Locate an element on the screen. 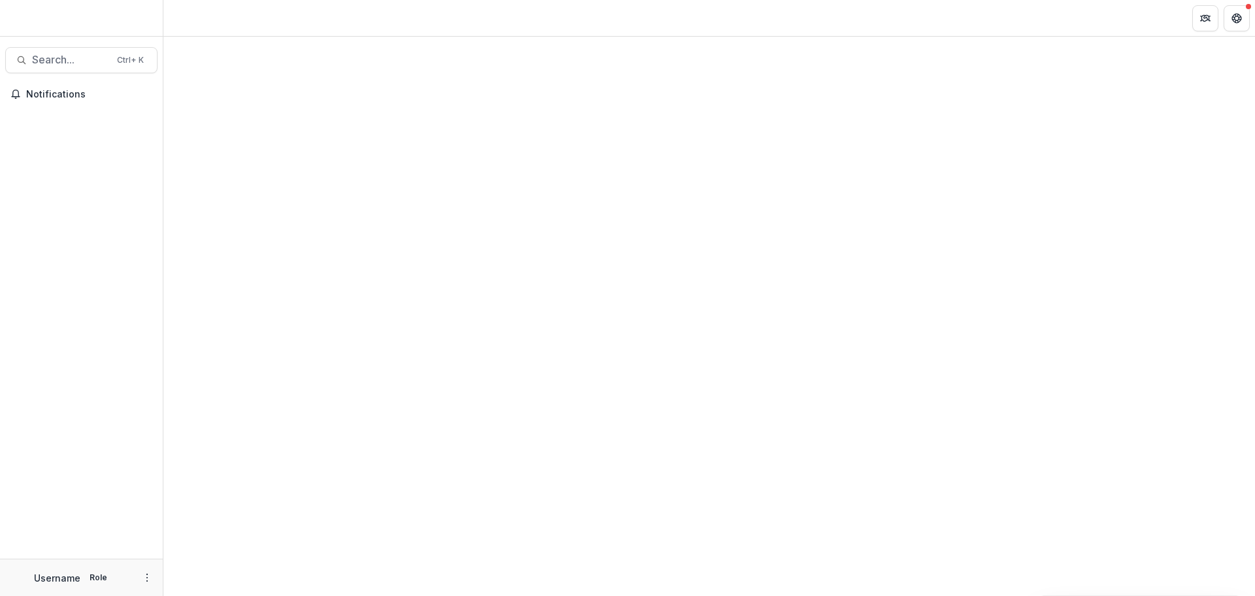  nav: breadcrumb is located at coordinates (196, 18).